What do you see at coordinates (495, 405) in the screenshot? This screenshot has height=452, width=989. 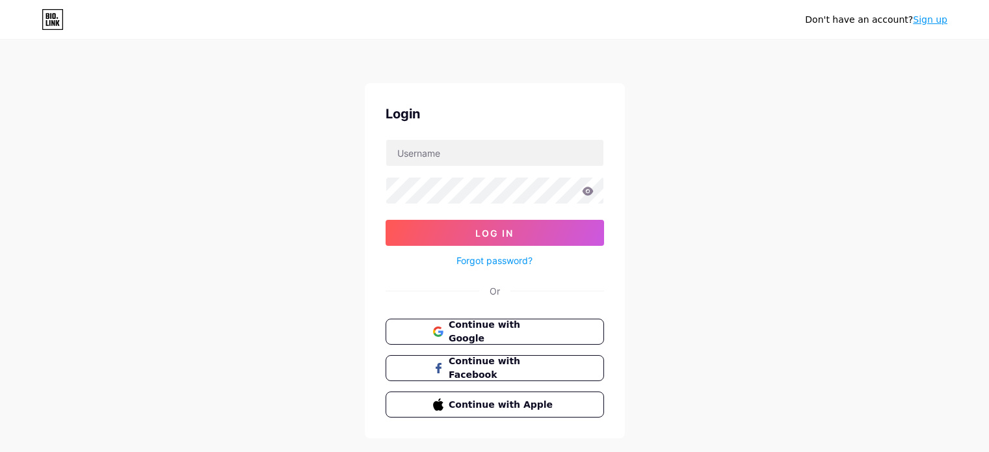 I see `a: Continue with Apple` at bounding box center [495, 405].